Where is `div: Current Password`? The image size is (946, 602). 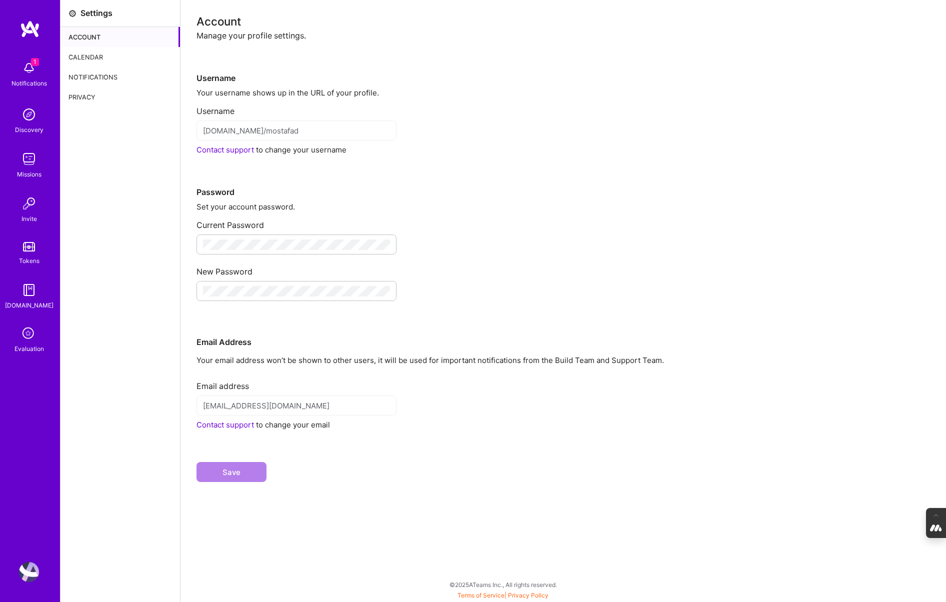 div: Current Password is located at coordinates (563, 221).